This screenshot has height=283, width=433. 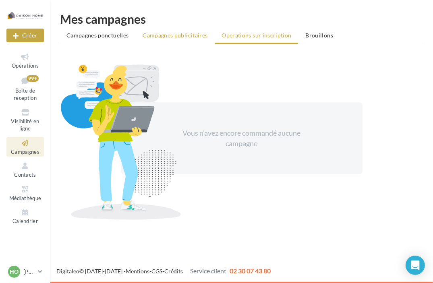 I want to click on span: Service client, so click(x=208, y=271).